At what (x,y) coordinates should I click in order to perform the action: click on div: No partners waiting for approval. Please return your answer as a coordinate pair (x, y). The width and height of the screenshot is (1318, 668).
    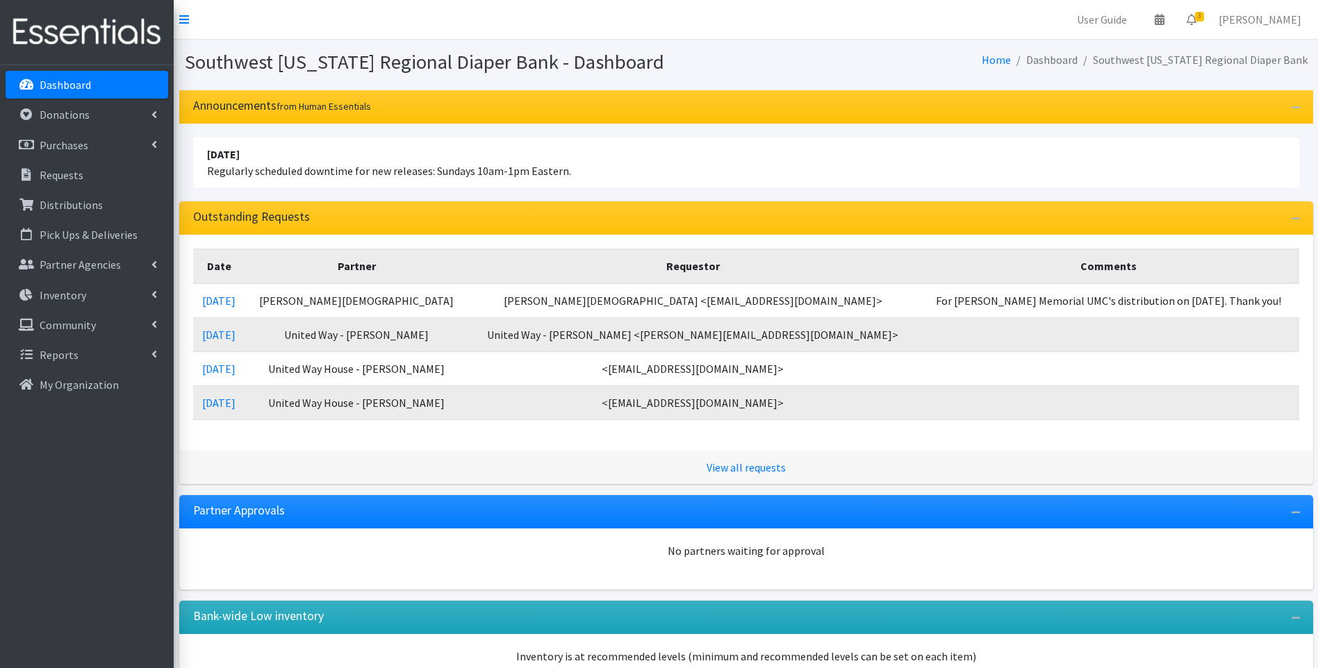
    Looking at the image, I should click on (746, 551).